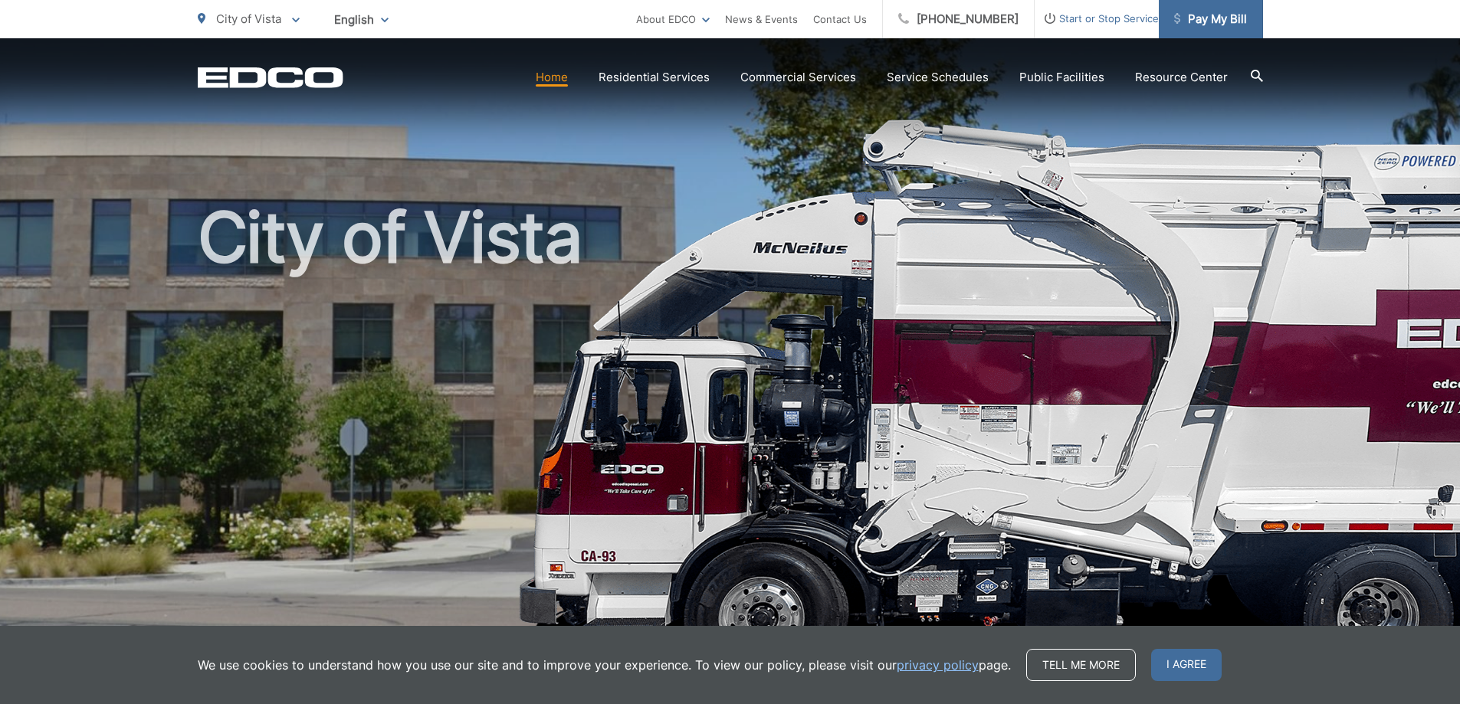 The height and width of the screenshot is (704, 1460). I want to click on a: EDCD logo. Return to the homepage., so click(271, 77).